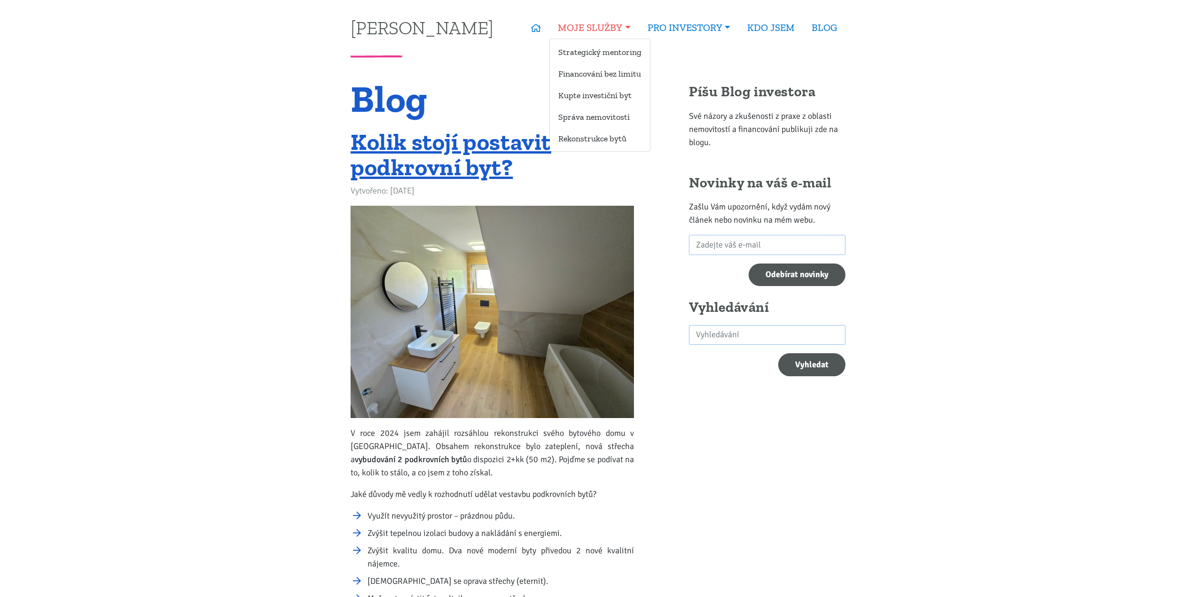 The image size is (1196, 597). Describe the element at coordinates (812, 365) in the screenshot. I see `button: Vyhledat` at that location.